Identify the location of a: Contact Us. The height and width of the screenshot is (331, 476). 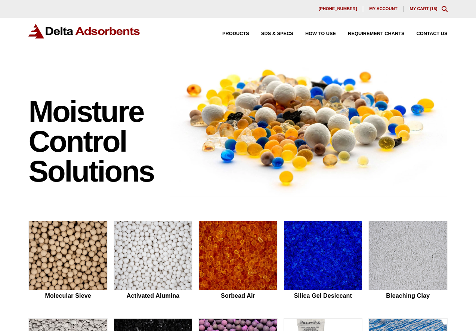
(426, 34).